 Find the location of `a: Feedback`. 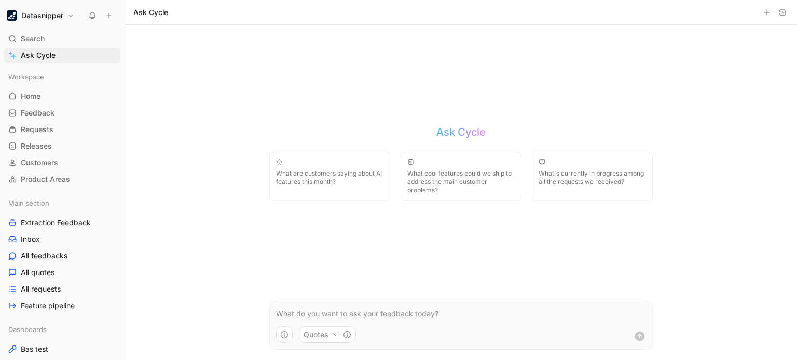

a: Feedback is located at coordinates (62, 113).